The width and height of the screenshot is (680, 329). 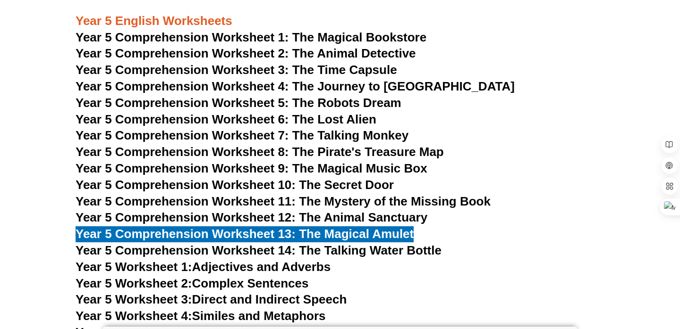 What do you see at coordinates (245, 53) in the screenshot?
I see `a: Year 5 Comprehension Worksheet 2: The Animal Detective` at bounding box center [245, 53].